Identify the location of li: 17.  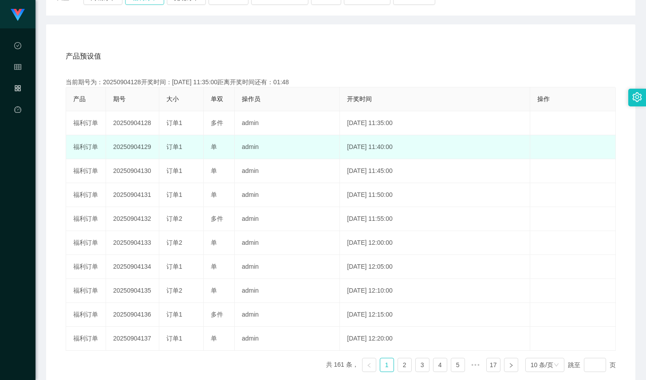
(494, 365).